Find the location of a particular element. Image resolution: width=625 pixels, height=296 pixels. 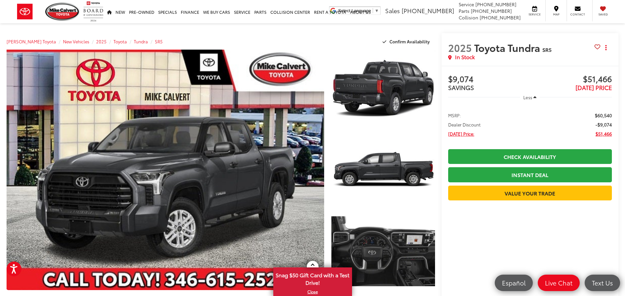

a: Live Chat is located at coordinates (559, 283).